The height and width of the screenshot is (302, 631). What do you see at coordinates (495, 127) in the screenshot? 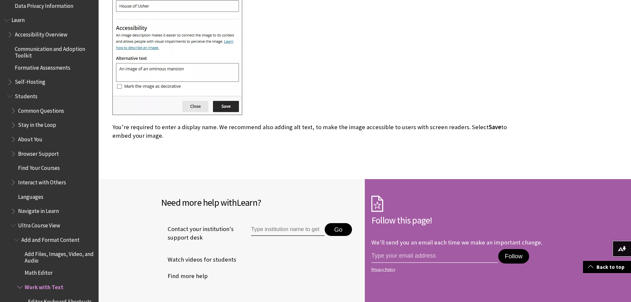
I see `span: Save` at bounding box center [495, 127].